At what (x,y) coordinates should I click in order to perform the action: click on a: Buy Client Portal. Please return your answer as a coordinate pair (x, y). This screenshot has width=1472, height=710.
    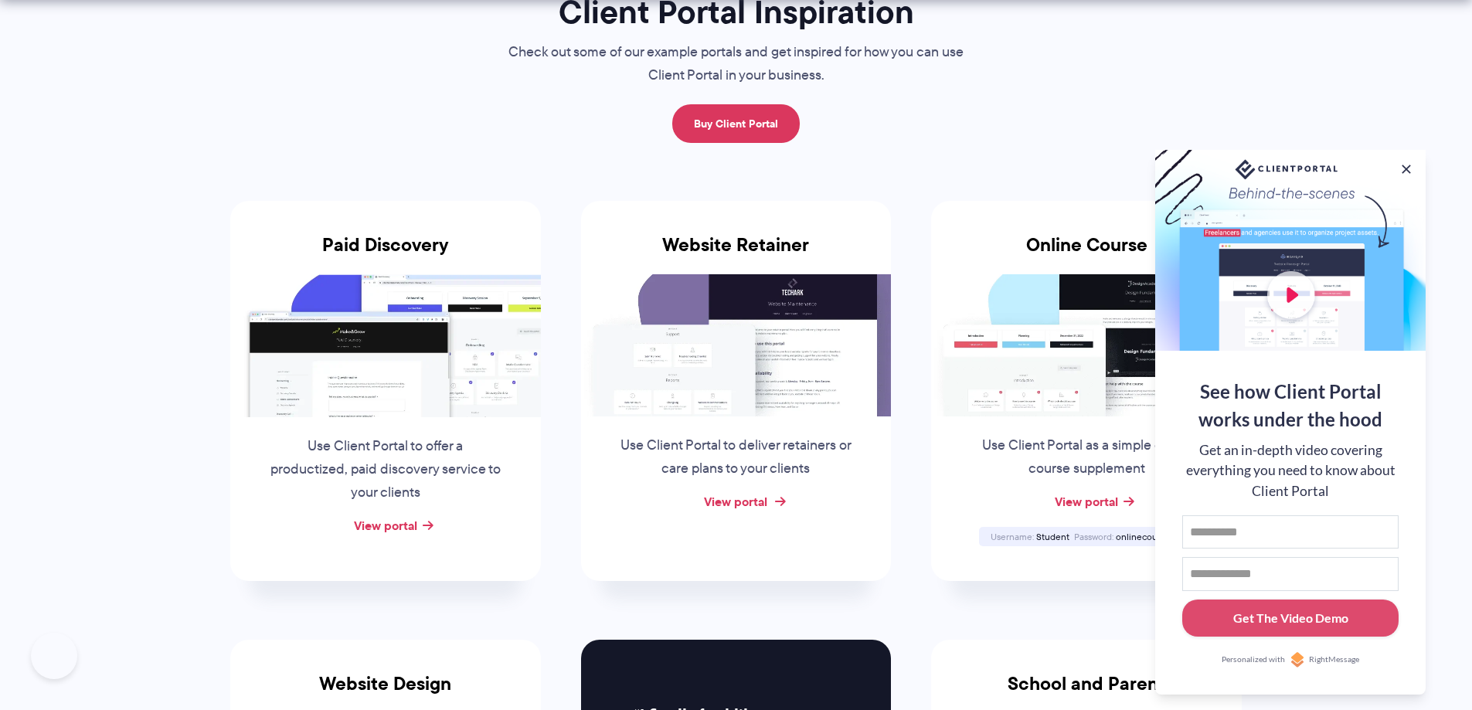
    Looking at the image, I should click on (736, 124).